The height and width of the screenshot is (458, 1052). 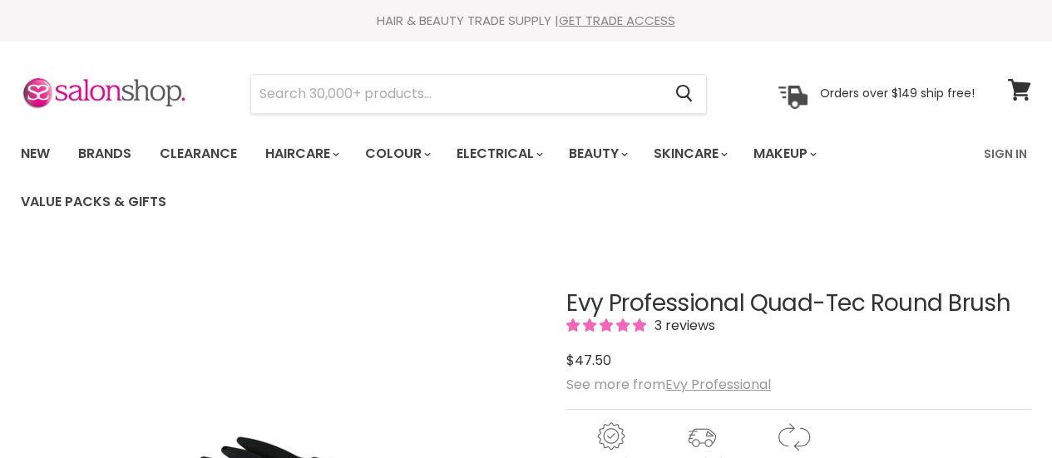 I want to click on a: GET TRADE ACCESS, so click(x=617, y=20).